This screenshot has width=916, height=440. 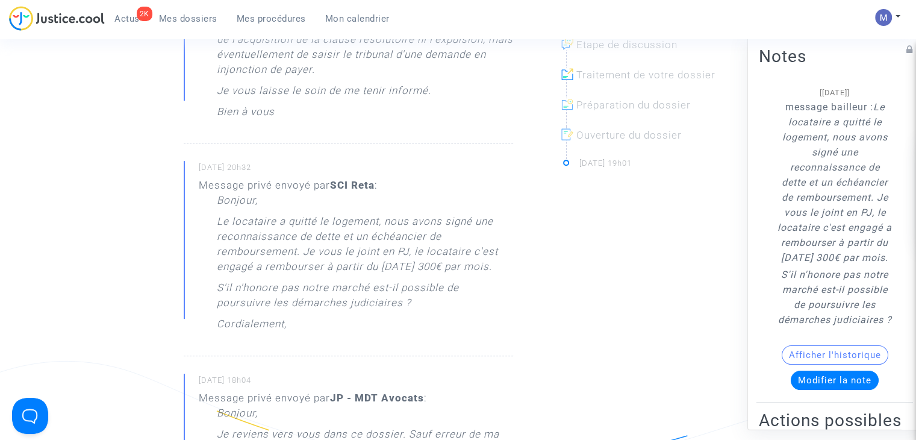 What do you see at coordinates (57, 18) in the screenshot?
I see `img: jc-logo.svg` at bounding box center [57, 18].